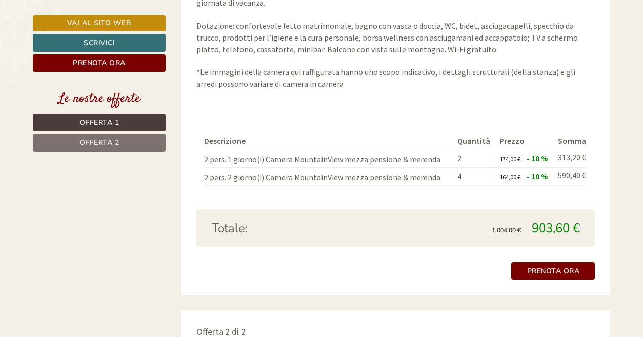 Image resolution: width=643 pixels, height=337 pixels. Describe the element at coordinates (81, 43) in the screenshot. I see `div: Buon giorno, come possiamo aiutarla?` at that location.